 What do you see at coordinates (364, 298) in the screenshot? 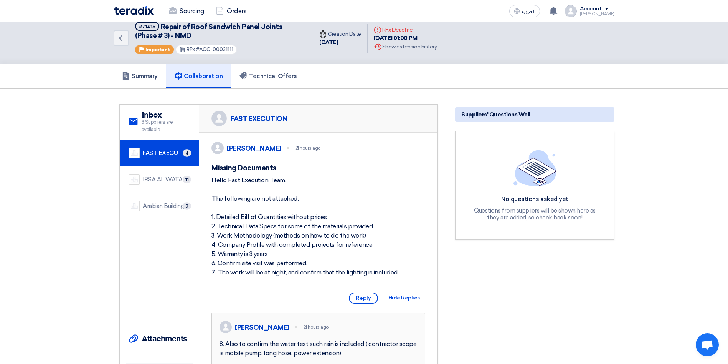
I see `span: Reply` at bounding box center [364, 298].